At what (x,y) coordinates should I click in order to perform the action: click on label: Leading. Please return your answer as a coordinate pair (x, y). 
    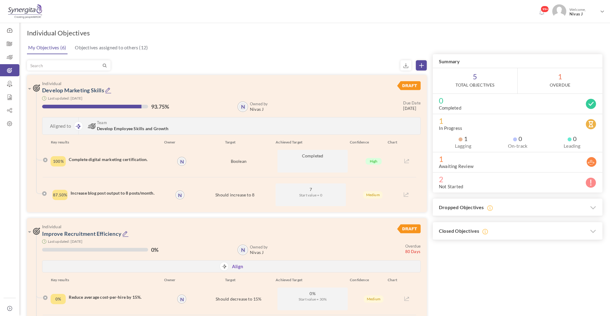
    Looking at the image, I should click on (573, 146).